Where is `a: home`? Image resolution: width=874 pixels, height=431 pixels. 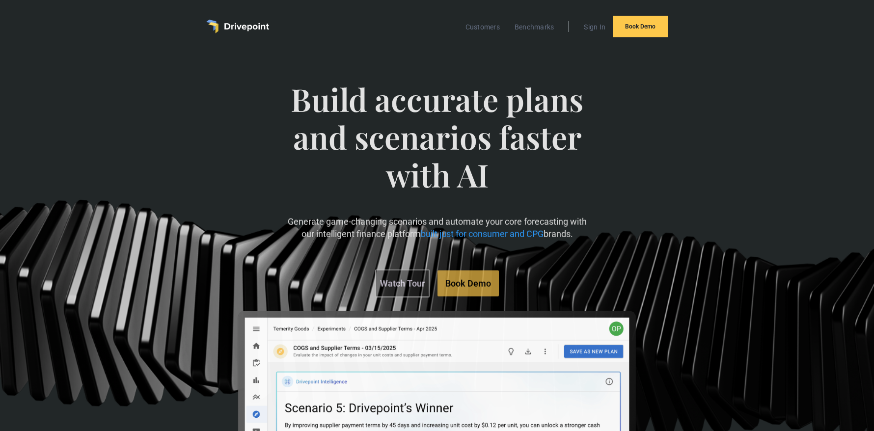
a: home is located at coordinates (238, 27).